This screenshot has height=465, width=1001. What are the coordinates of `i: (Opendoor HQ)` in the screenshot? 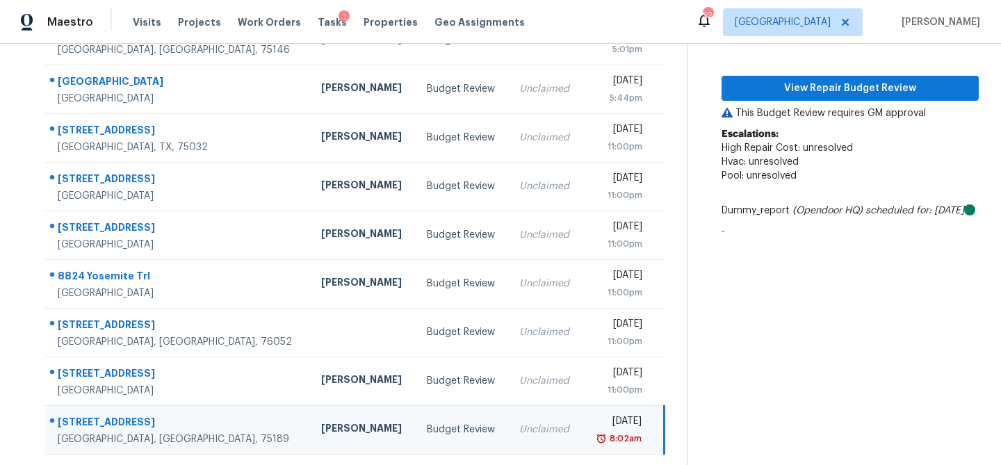 It's located at (827, 211).